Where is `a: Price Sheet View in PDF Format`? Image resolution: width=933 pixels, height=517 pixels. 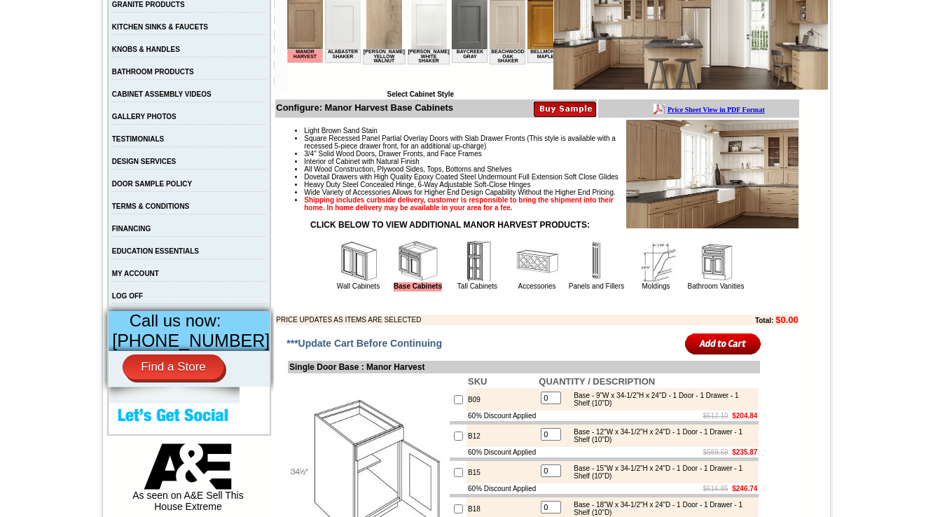
a: Price Sheet View in PDF Format is located at coordinates (64, 8).